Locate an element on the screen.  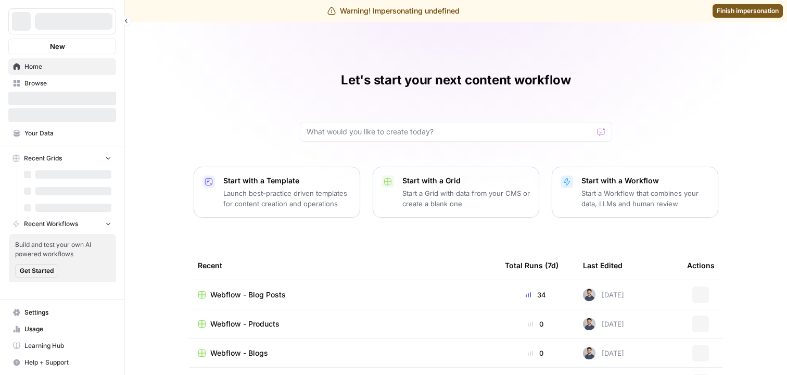
span: Settings is located at coordinates (68, 312).